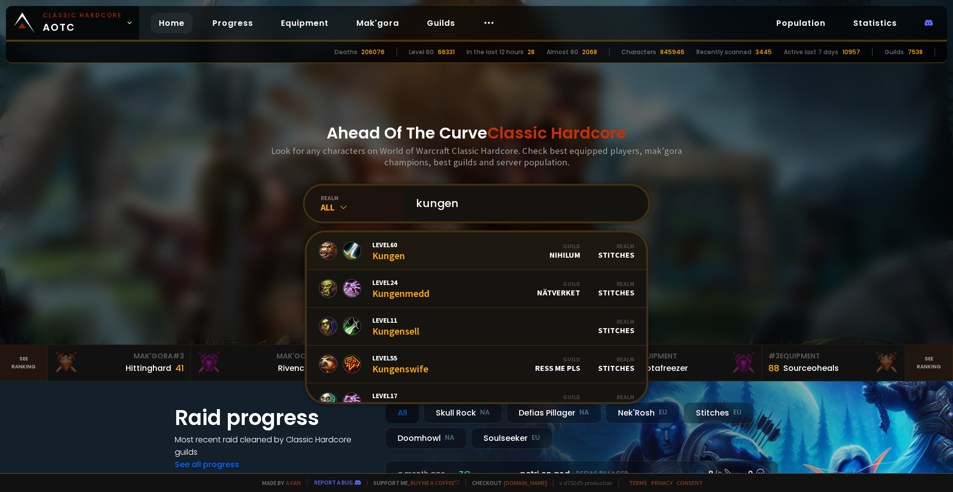 The width and height of the screenshot is (953, 492). Describe the element at coordinates (477, 251) in the screenshot. I see `a: Level60KungenGuildNihilumRealmStitches` at that location.